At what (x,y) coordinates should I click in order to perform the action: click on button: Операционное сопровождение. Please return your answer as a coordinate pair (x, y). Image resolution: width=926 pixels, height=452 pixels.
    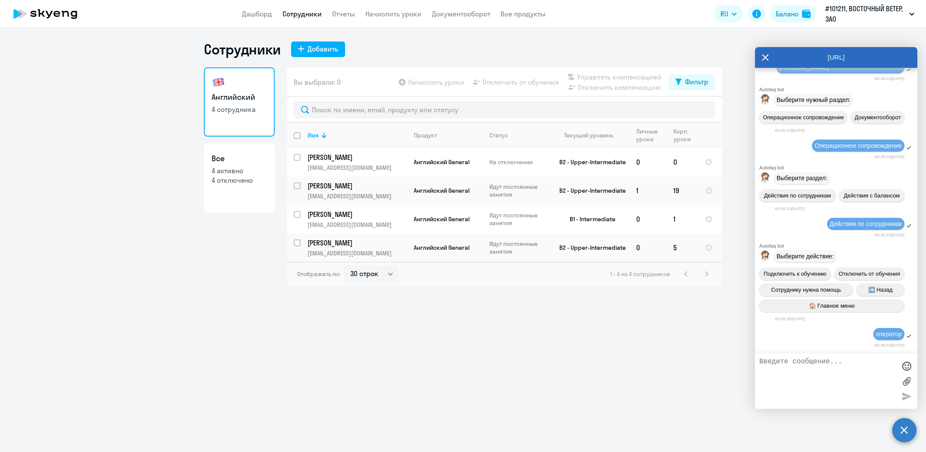
    Looking at the image, I should click on (803, 117).